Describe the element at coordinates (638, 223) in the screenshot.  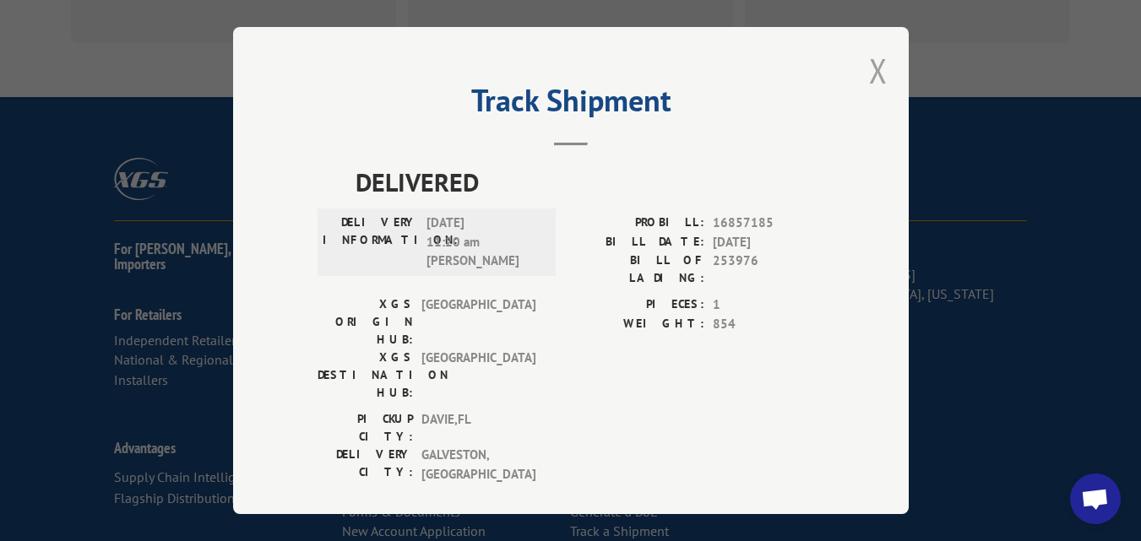
I see `label: PROBILL:` at that location.